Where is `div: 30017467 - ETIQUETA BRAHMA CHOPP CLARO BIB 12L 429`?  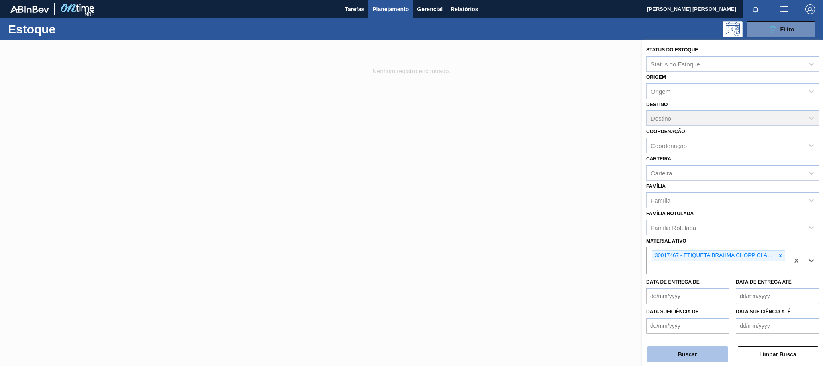 div: 30017467 - ETIQUETA BRAHMA CHOPP CLARO BIB 12L 429 is located at coordinates (714, 255).